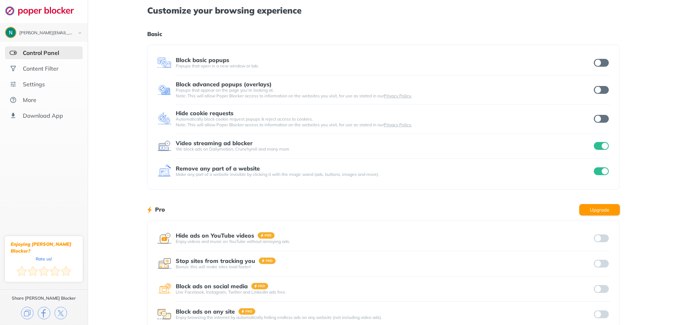  What do you see at coordinates (11, 32) in the screenshot?
I see `img: ACg8ocJAUmmpzXILG6YW_17YlRDncIHjAGebAWucAtuUU5ehu96zDQ=s96-c` at bounding box center [11, 32].